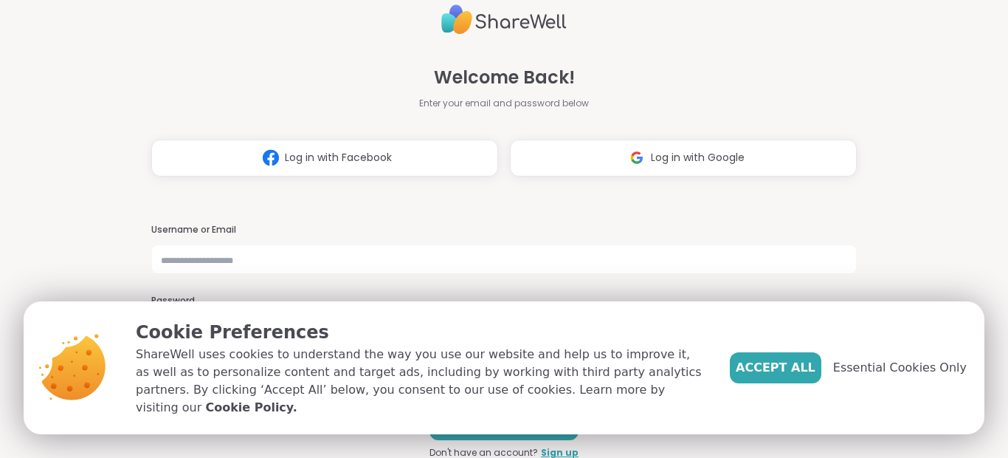 Image resolution: width=1008 pixels, height=458 pixels. I want to click on button: Log in with Google, so click(683, 158).